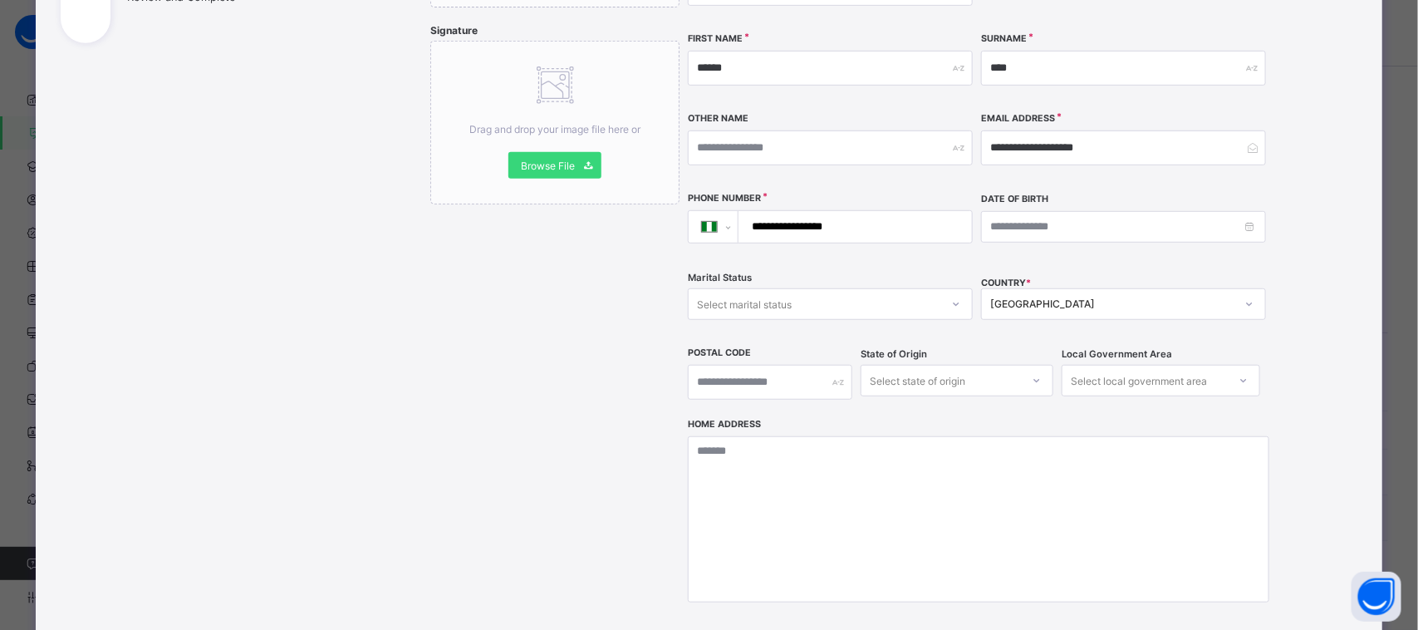 The image size is (1418, 630). What do you see at coordinates (1003, 38) in the screenshot?
I see `label: Surname` at bounding box center [1003, 38].